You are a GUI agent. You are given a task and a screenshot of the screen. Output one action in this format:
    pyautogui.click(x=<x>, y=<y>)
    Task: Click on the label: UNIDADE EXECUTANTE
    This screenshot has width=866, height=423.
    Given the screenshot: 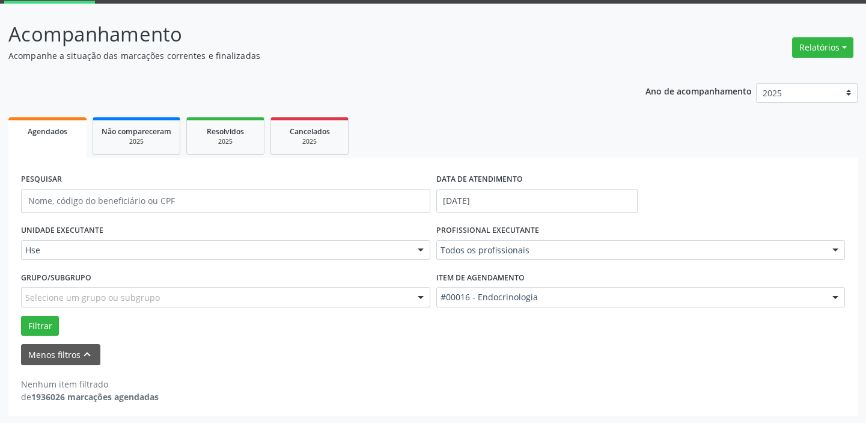 What is the action you would take?
    pyautogui.click(x=62, y=230)
    